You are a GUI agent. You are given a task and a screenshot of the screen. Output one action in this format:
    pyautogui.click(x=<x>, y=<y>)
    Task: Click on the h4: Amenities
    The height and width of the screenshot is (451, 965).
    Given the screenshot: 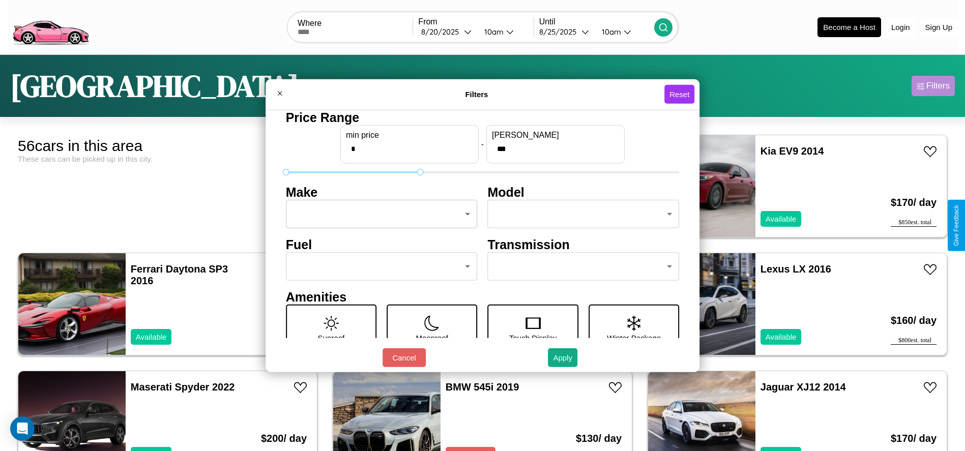 What is the action you would take?
    pyautogui.click(x=483, y=297)
    